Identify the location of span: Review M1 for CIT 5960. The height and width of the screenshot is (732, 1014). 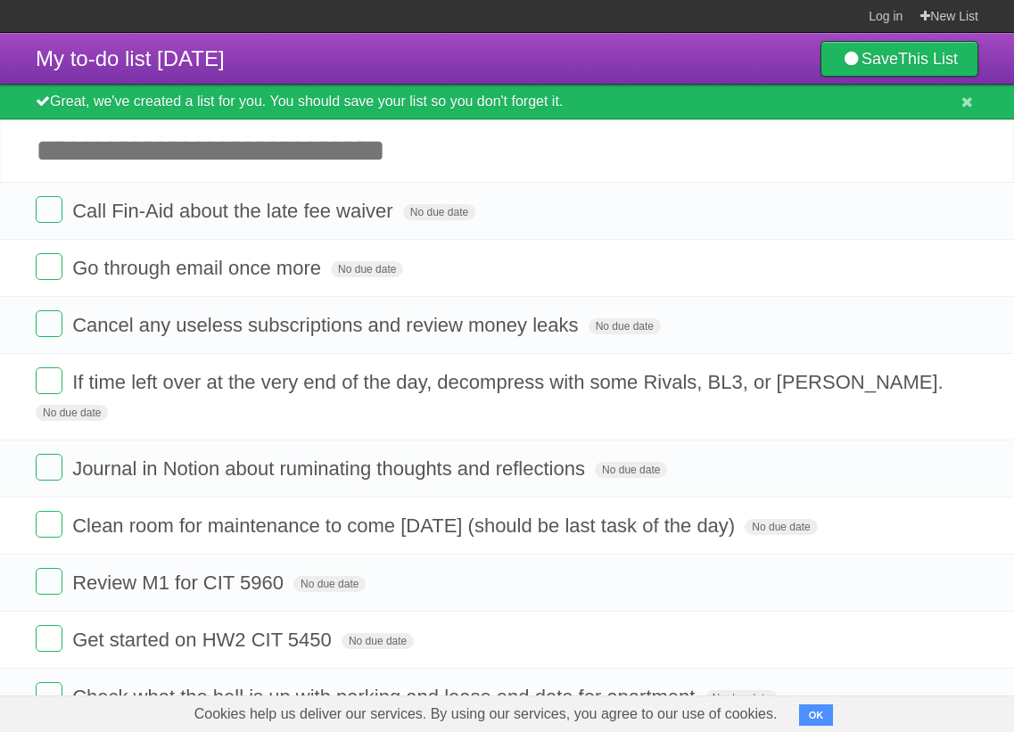
(180, 582).